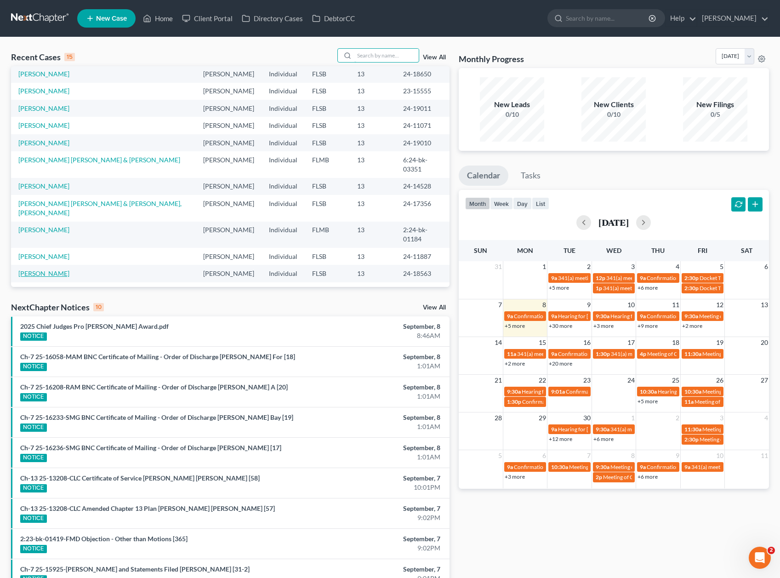 The height and width of the screenshot is (578, 780). I want to click on span: 11, so click(676, 305).